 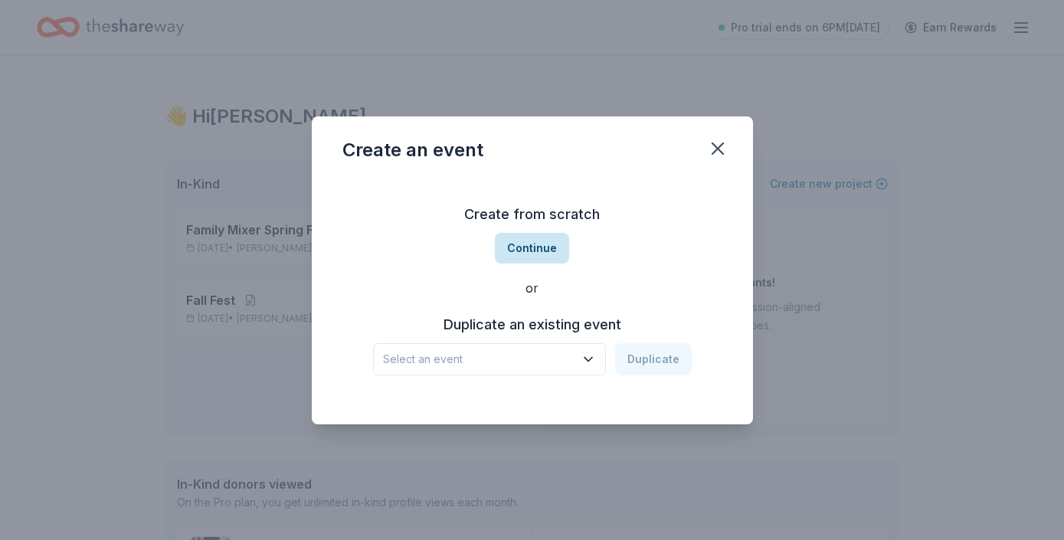 What do you see at coordinates (533, 325) in the screenshot?
I see `h3: Duplicate an existing event` at bounding box center [533, 325].